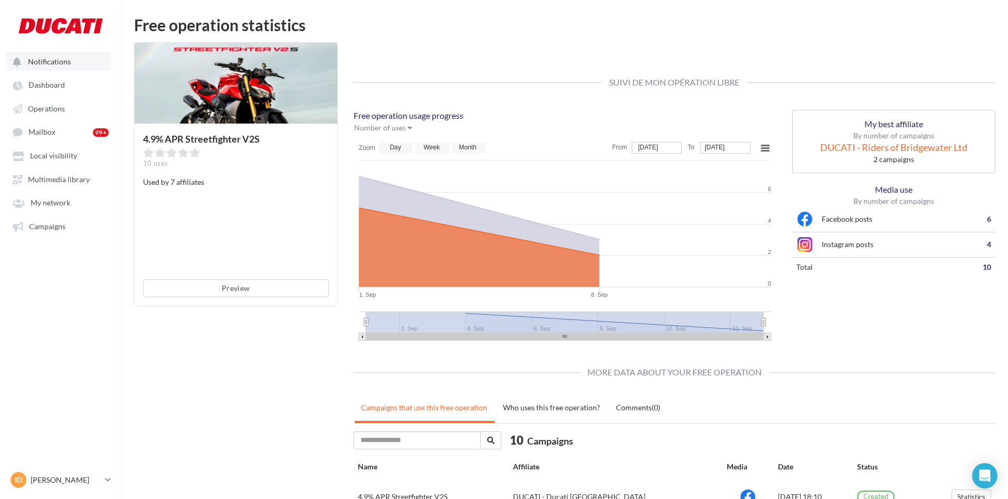  What do you see at coordinates (59, 61) in the screenshot?
I see `button: Notifications` at bounding box center [59, 61].